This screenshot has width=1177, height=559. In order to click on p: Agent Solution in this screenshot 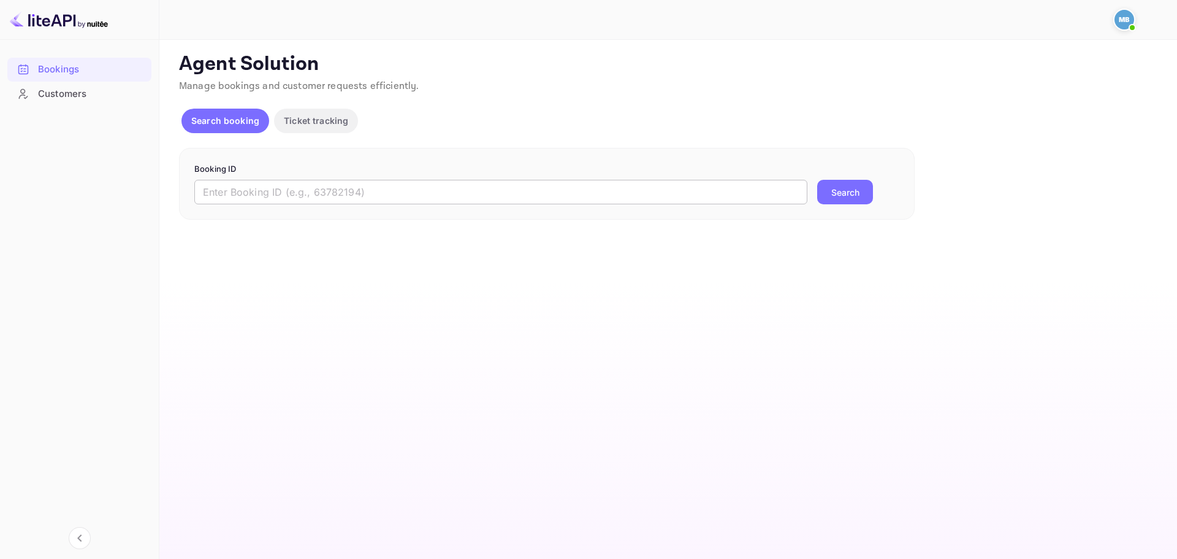, I will do `click(667, 64)`.